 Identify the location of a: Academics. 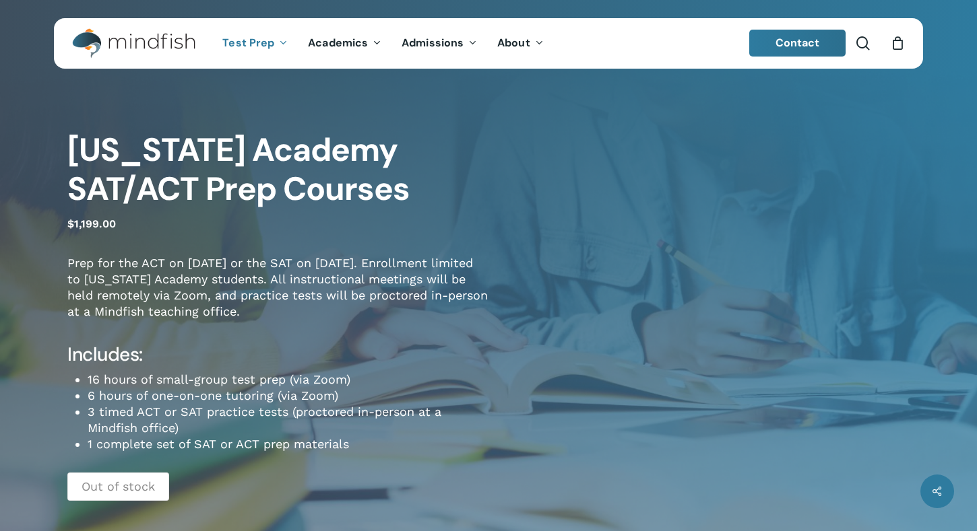
(344, 43).